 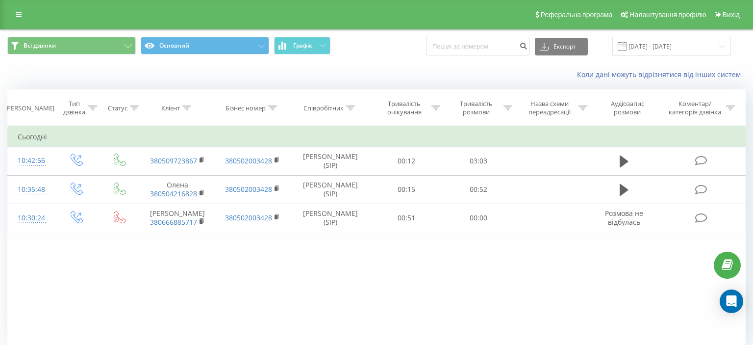 I want to click on a: Коли дані можуть відрізнятися вiд інших систем, so click(x=661, y=74).